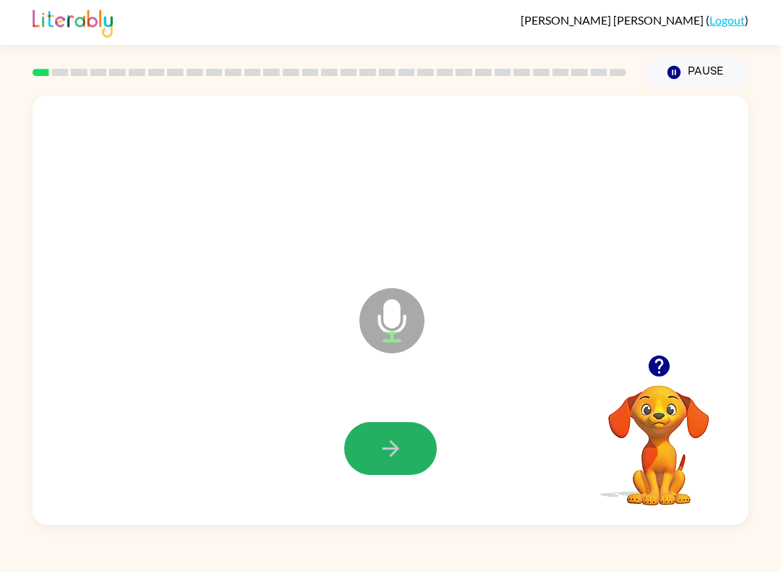  Describe the element at coordinates (72, 22) in the screenshot. I see `img: Literably` at that location.